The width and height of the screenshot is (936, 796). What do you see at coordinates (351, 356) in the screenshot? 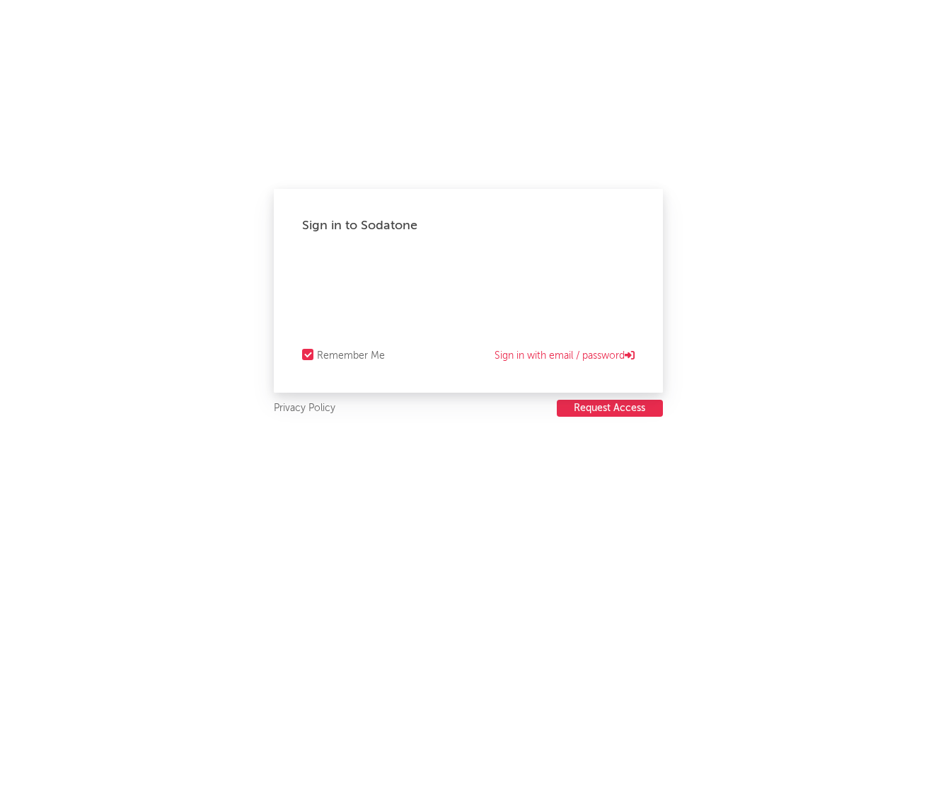
I see `div: Remember Me` at bounding box center [351, 356].